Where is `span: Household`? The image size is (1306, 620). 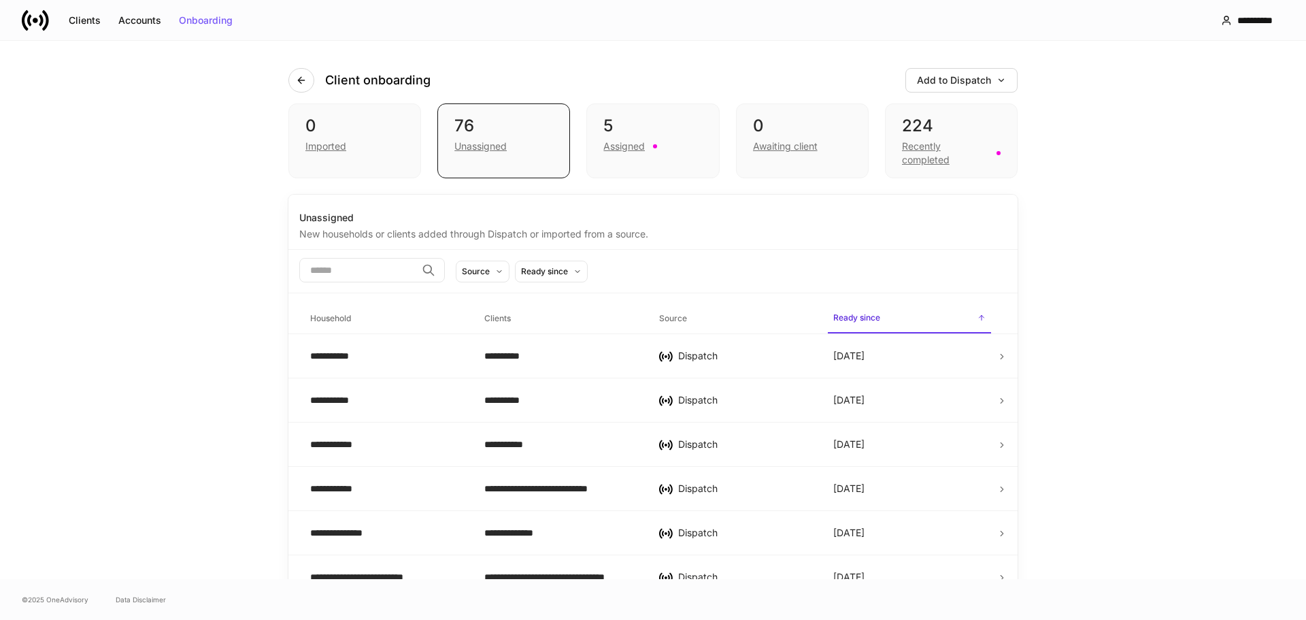
span: Household is located at coordinates (386, 318).